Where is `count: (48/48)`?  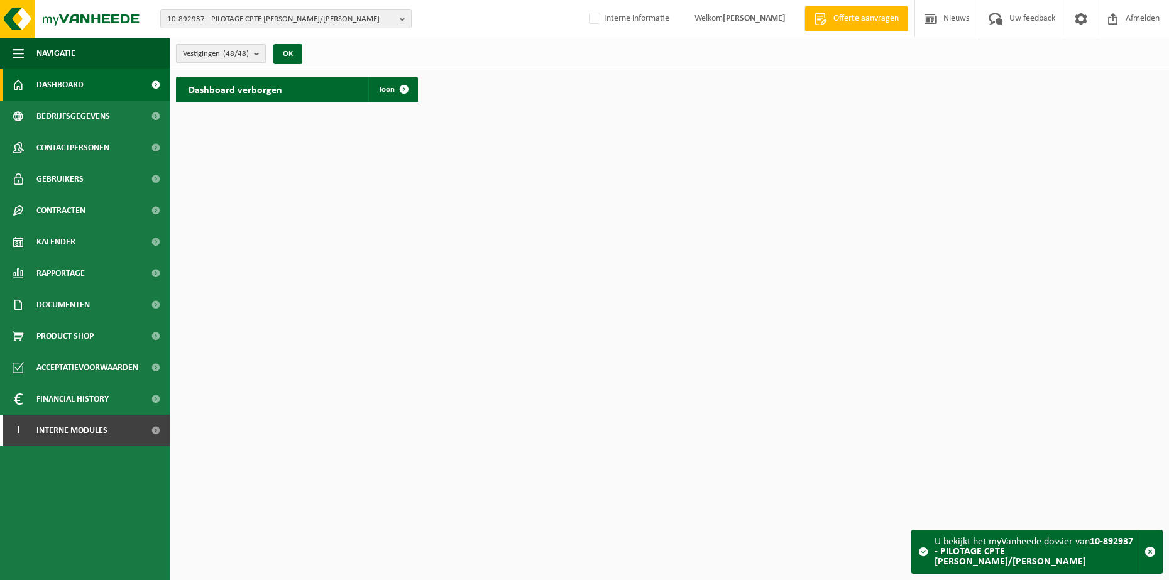 count: (48/48) is located at coordinates (236, 53).